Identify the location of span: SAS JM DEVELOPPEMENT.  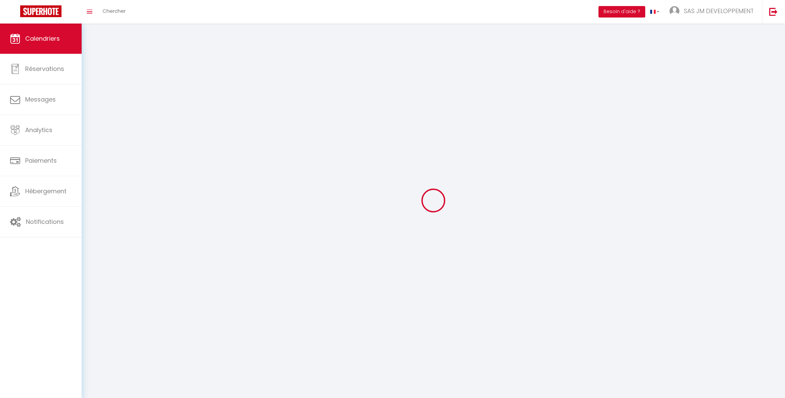
(718, 11).